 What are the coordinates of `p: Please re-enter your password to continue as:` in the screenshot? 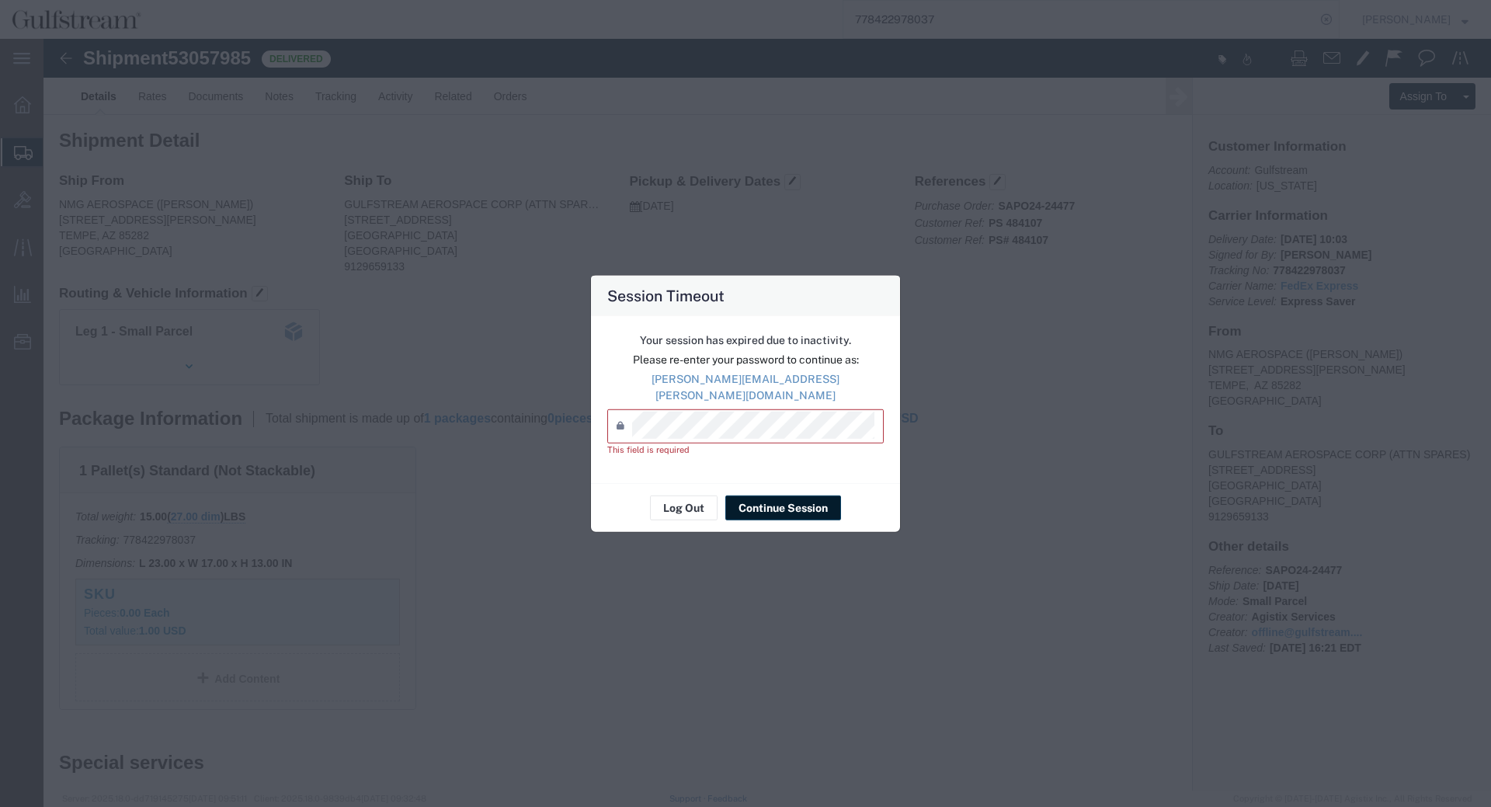 It's located at (746, 359).